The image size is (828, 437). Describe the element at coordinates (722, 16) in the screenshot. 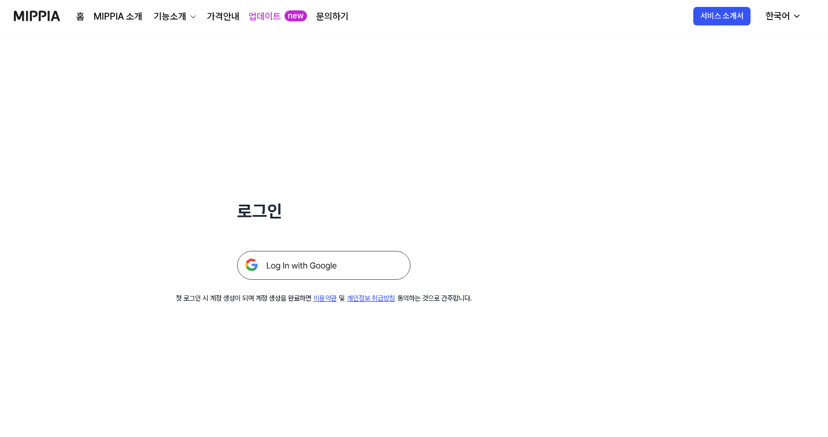

I see `a: 서비스 소개서` at that location.